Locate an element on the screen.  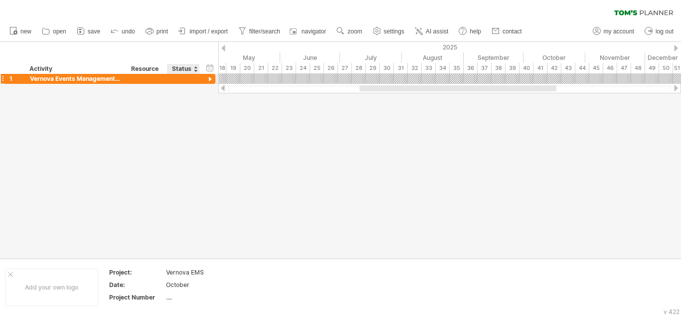
div: 21 is located at coordinates (261, 68).